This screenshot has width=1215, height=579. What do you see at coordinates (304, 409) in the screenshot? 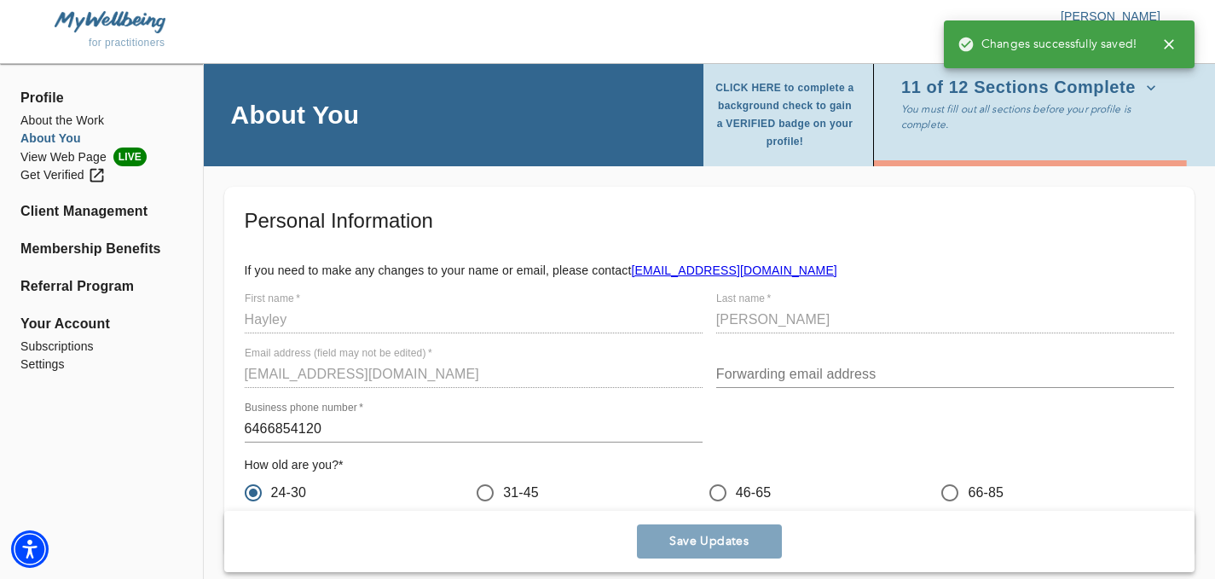
I see `label: Business phone number` at bounding box center [304, 409].